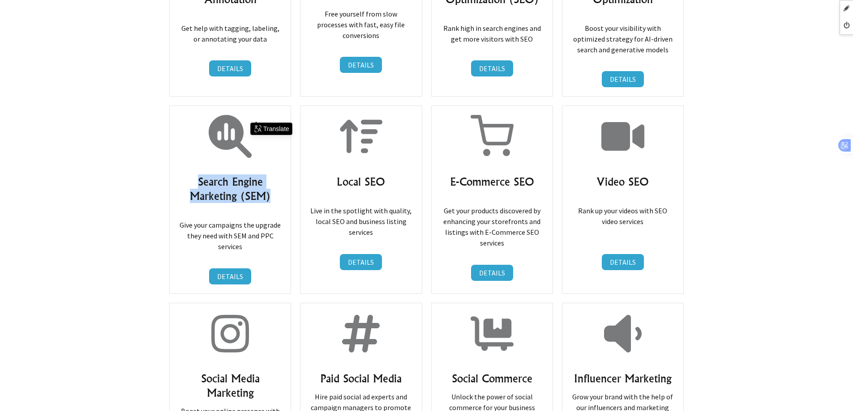  Describe the element at coordinates (230, 34) in the screenshot. I see `p: Get help with tagging, labeling, or annotating your data` at that location.